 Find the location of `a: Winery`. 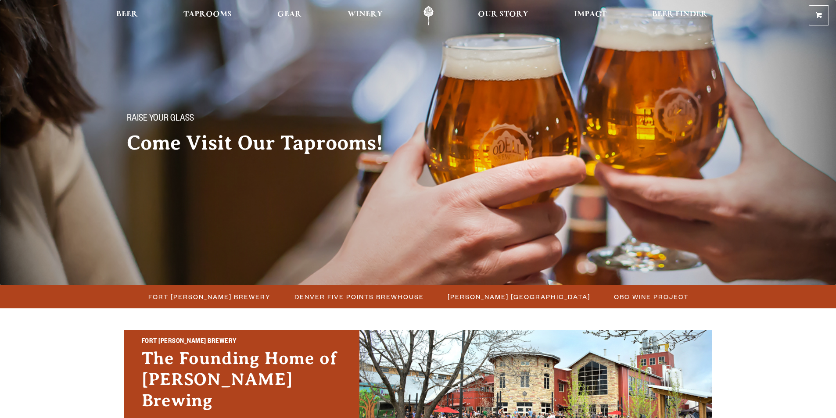

a: Winery is located at coordinates (365, 15).